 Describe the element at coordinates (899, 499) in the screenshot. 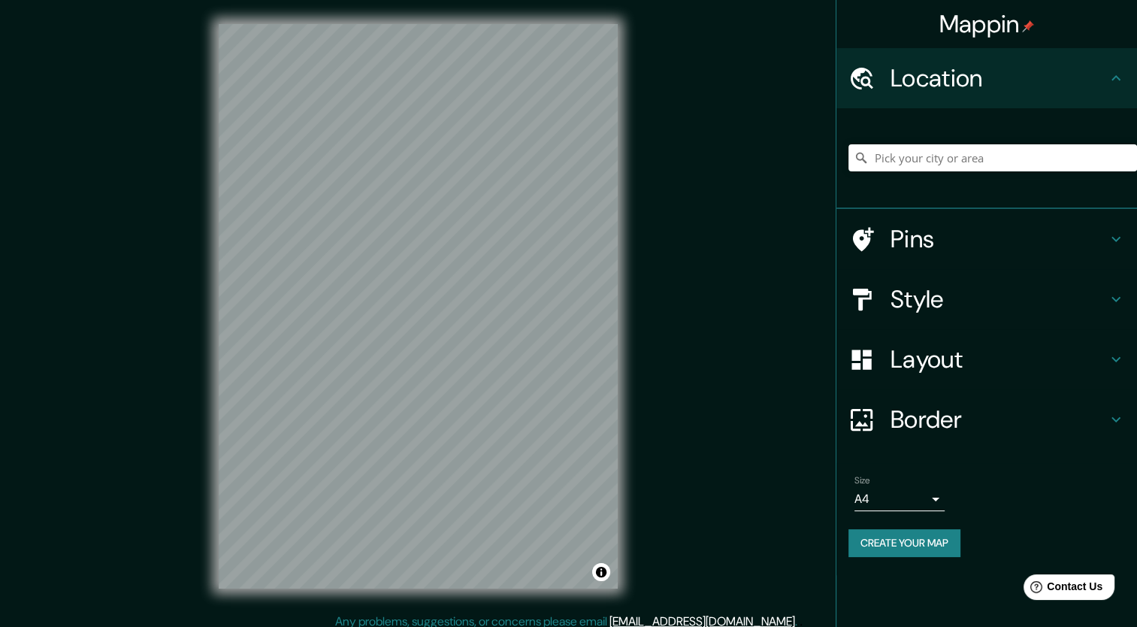

I see `div: A4` at that location.